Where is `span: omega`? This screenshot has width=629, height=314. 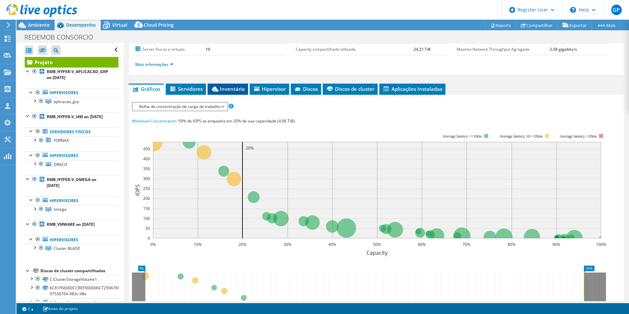
span: omega is located at coordinates (60, 209).